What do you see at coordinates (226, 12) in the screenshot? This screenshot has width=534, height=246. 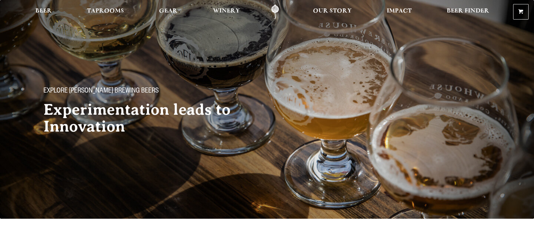 I see `a: Winery` at bounding box center [226, 12].